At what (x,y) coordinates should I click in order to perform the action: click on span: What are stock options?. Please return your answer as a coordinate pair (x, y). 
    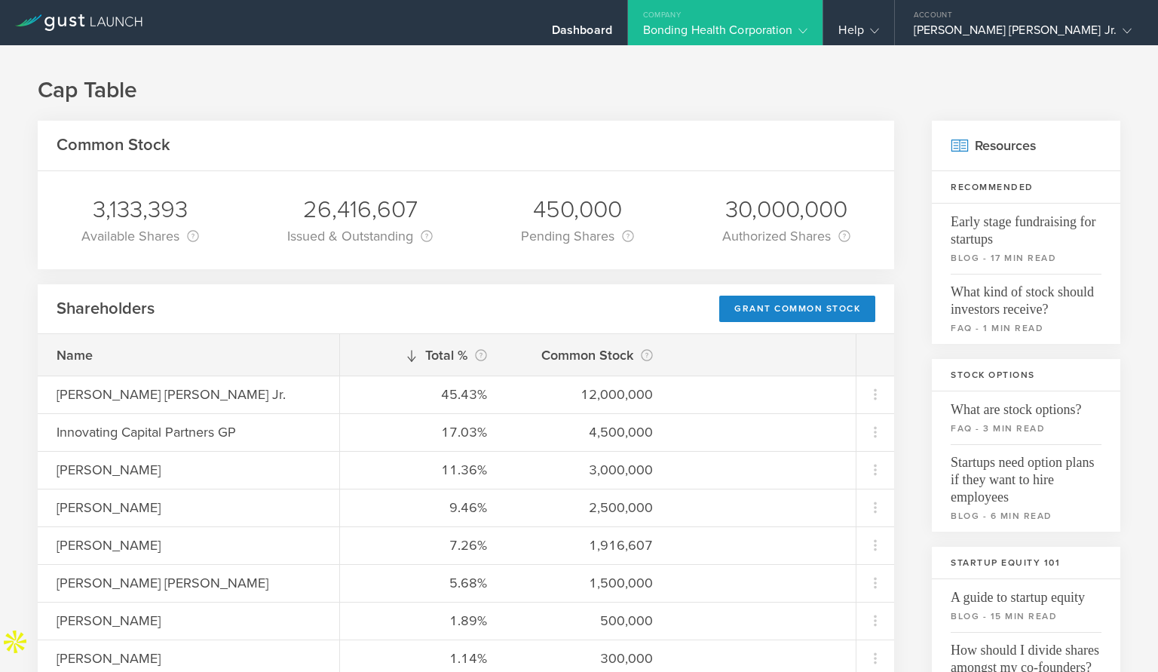
    Looking at the image, I should click on (1026, 405).